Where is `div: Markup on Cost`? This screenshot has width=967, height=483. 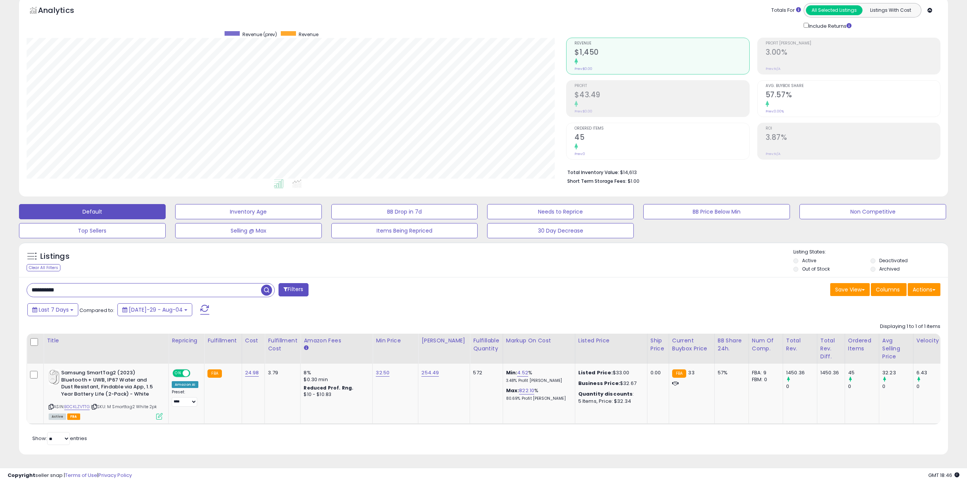
div: Markup on Cost is located at coordinates (539, 340).